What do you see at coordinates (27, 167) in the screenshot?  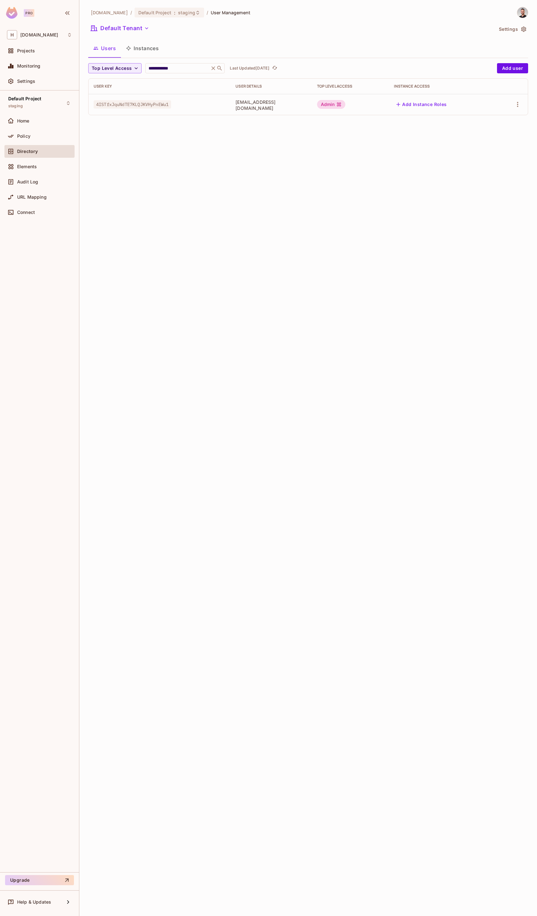 I see `span: Elements` at bounding box center [27, 167].